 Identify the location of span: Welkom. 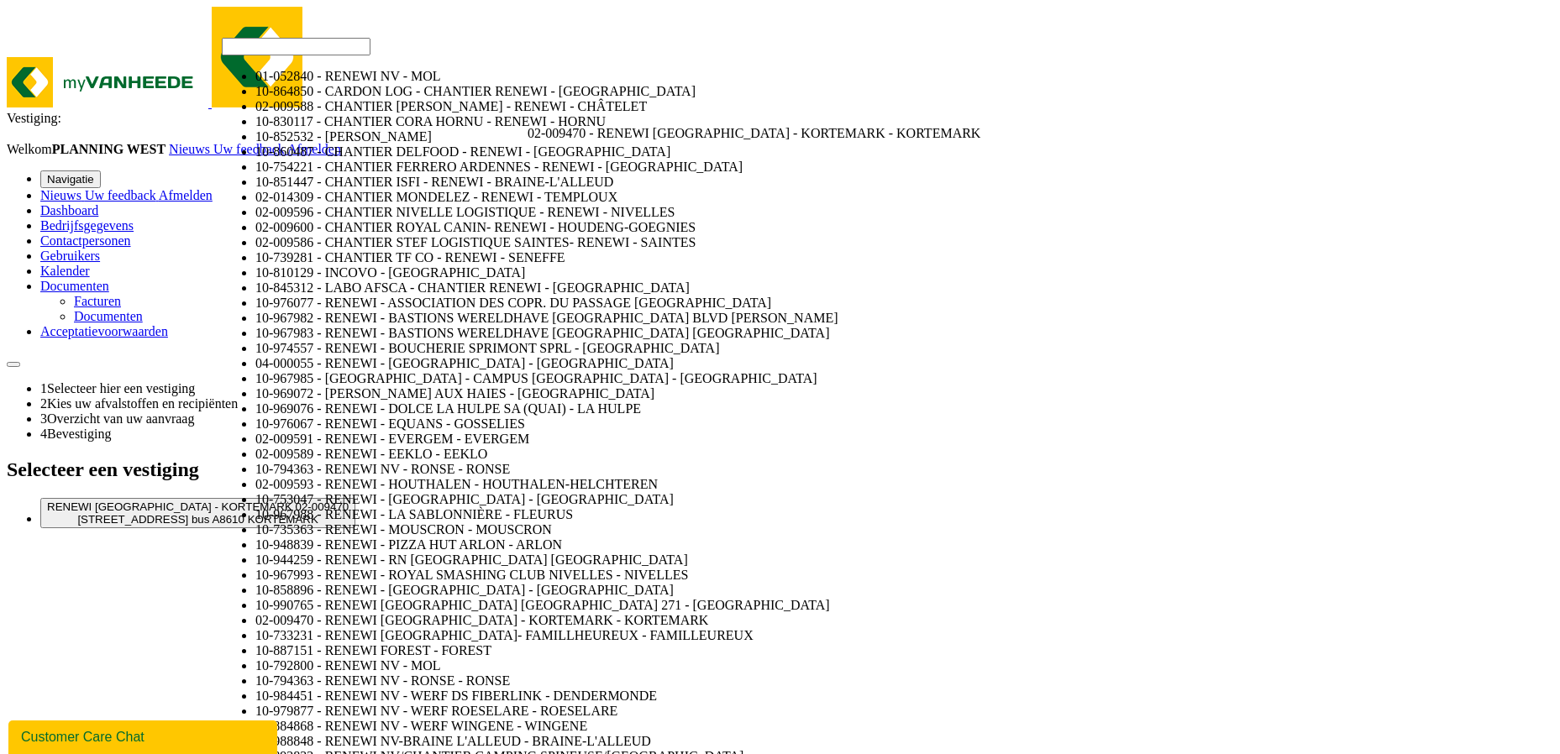
(87, 149).